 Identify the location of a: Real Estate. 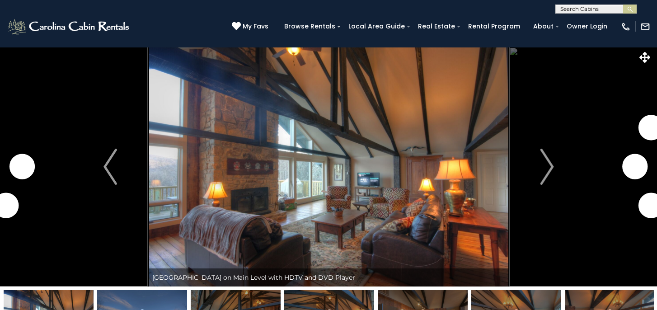
(436, 26).